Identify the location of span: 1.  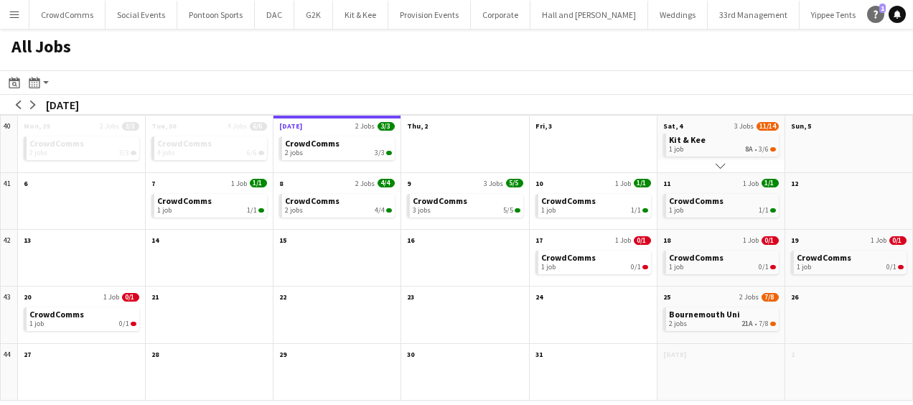
(882, 8).